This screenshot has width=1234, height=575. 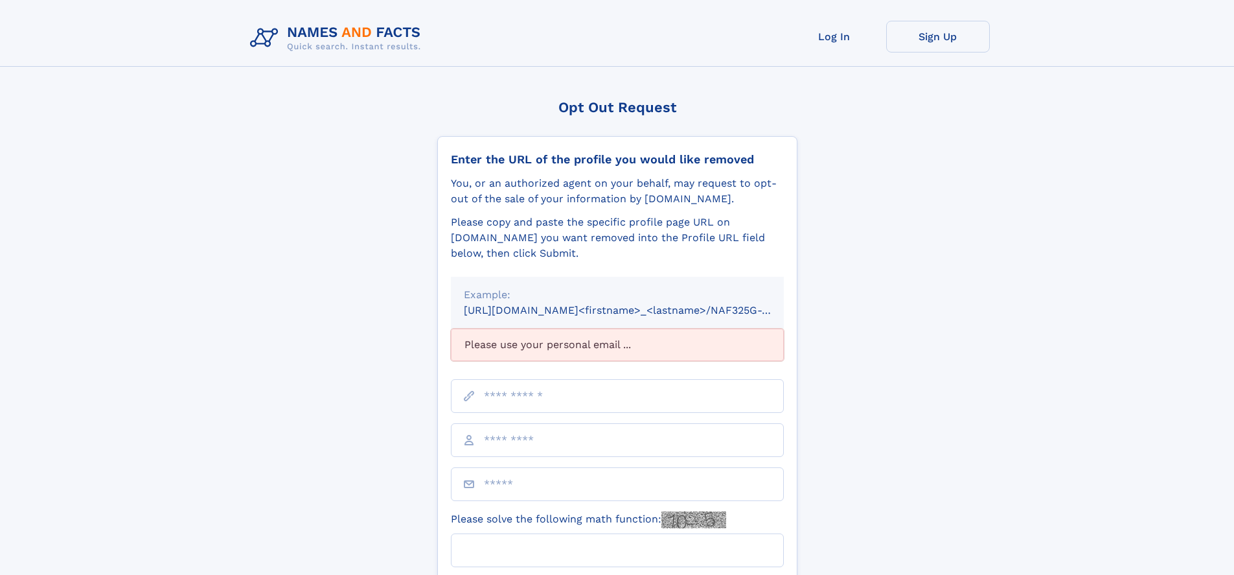 I want to click on label: Please solve the following math function:, so click(x=588, y=520).